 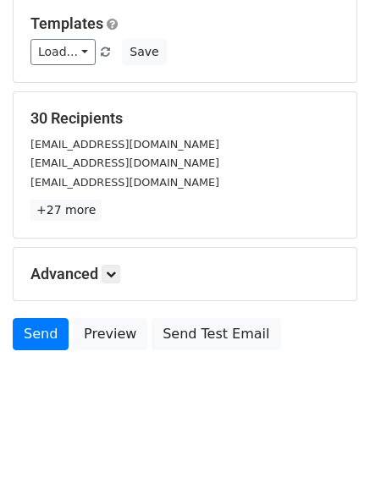 What do you see at coordinates (184, 274) in the screenshot?
I see `h5: Advanced` at bounding box center [184, 274].